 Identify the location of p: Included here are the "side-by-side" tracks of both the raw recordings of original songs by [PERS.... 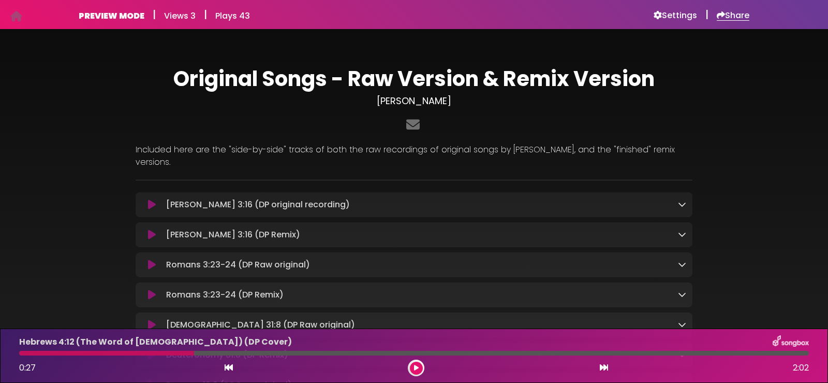
(414, 156).